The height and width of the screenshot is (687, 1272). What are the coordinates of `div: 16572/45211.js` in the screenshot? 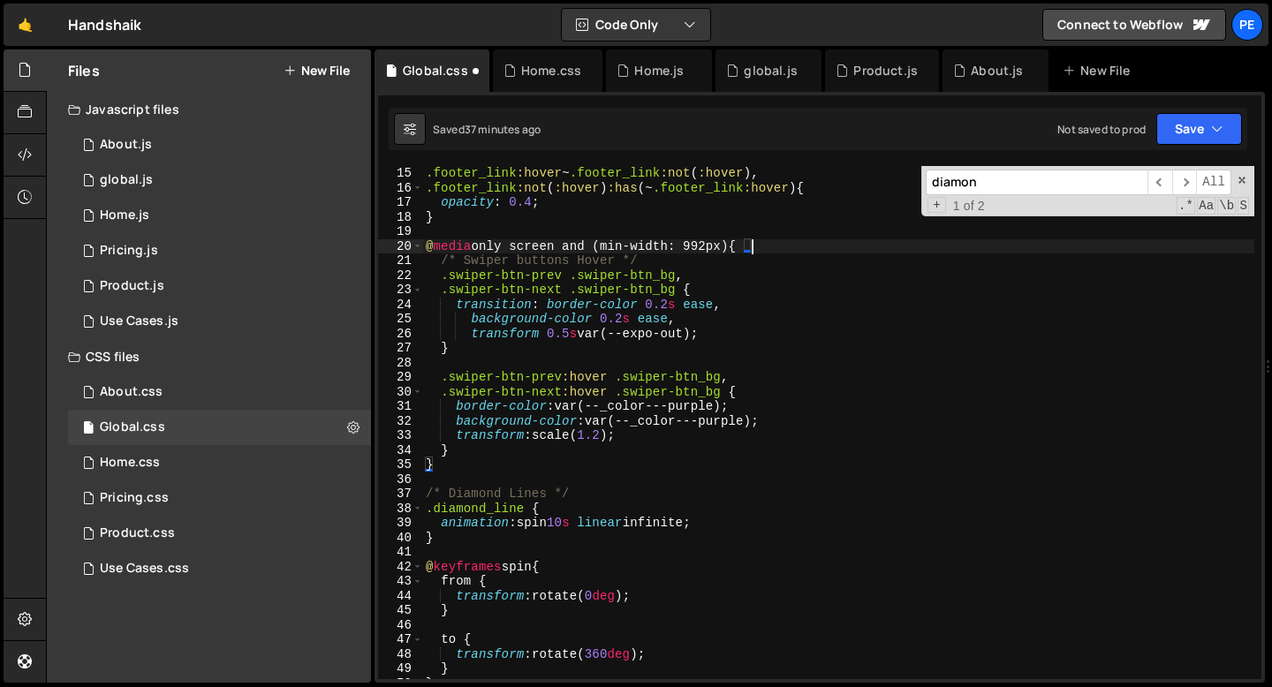 It's located at (219, 286).